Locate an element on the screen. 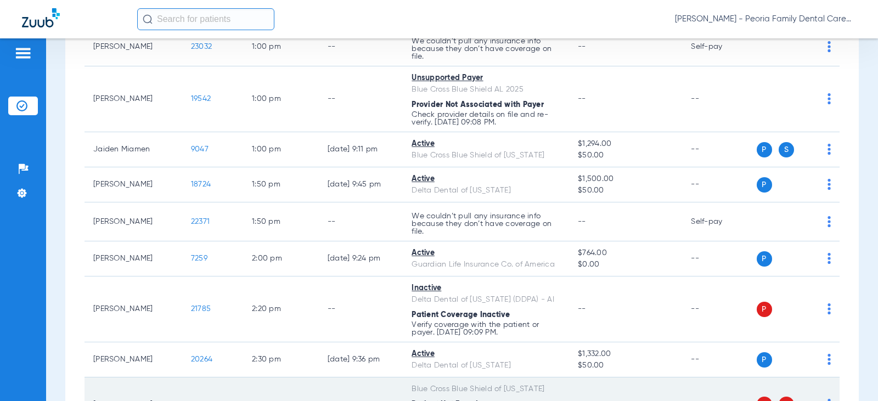 The image size is (878, 401). div: Inactive is located at coordinates (486, 288).